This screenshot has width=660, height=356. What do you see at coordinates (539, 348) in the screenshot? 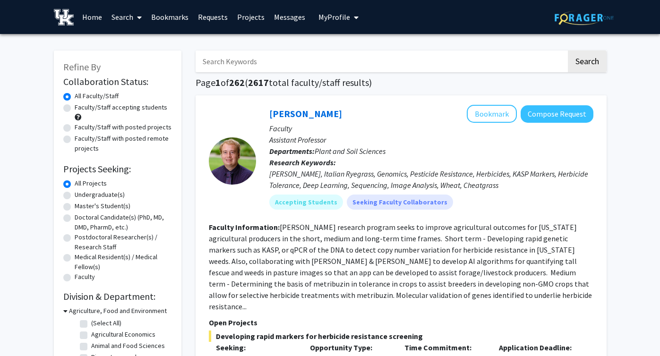
I see `p: Application Deadline:` at bounding box center [539, 348].